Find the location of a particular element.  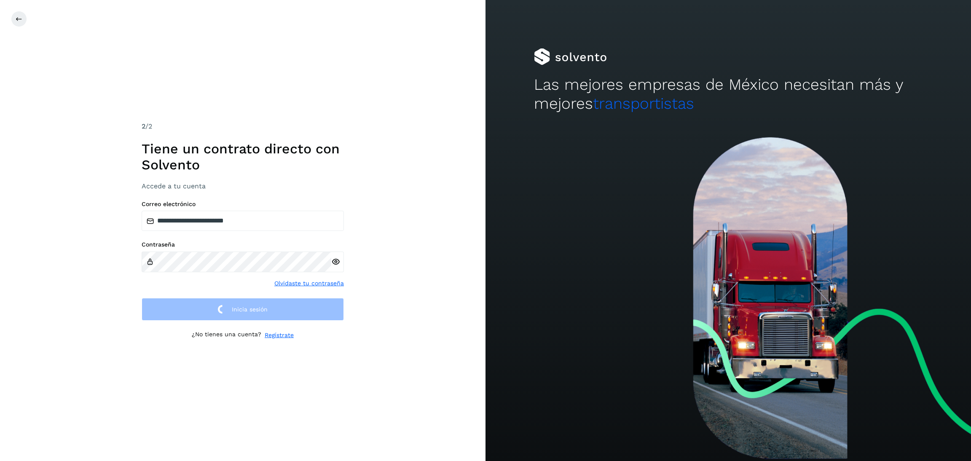

h3: Accede a tu cuenta is located at coordinates (243, 186).